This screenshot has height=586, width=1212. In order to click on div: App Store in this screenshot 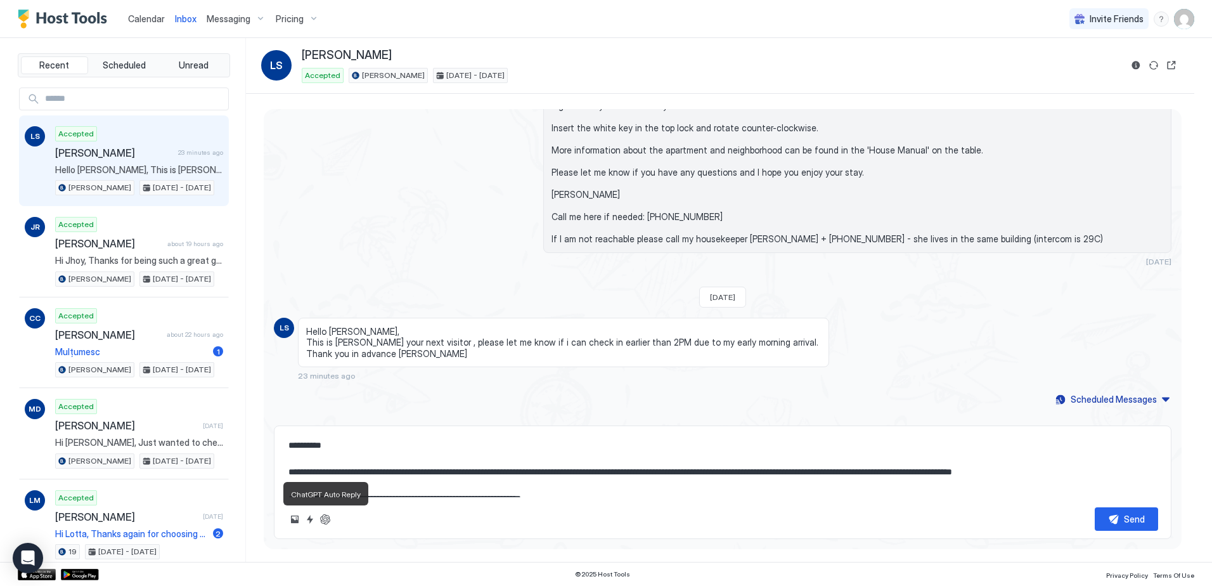, I will do `click(37, 574)`.